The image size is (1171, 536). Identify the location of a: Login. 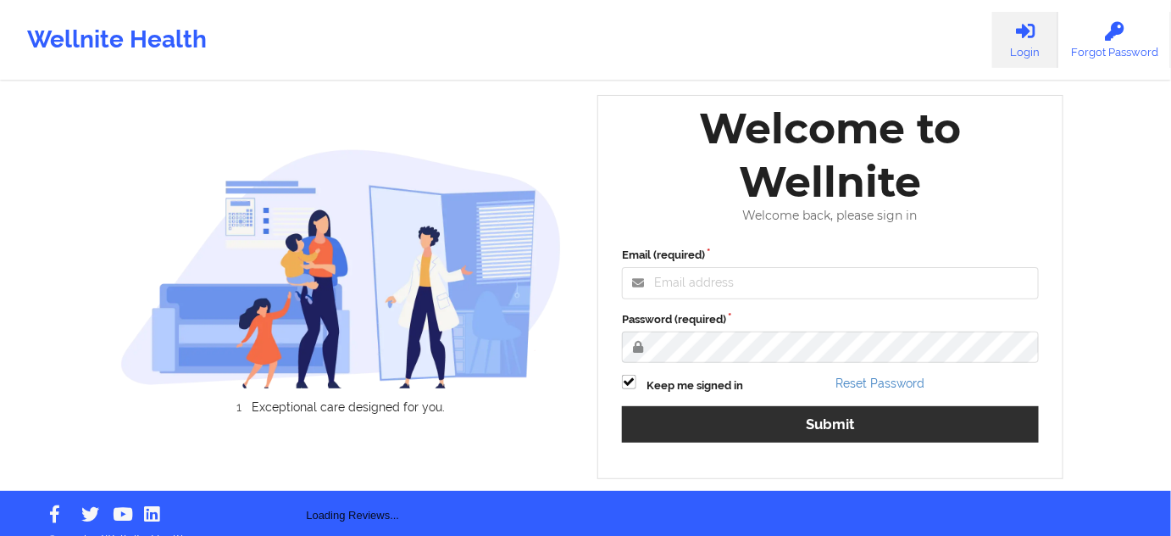
(1026, 40).